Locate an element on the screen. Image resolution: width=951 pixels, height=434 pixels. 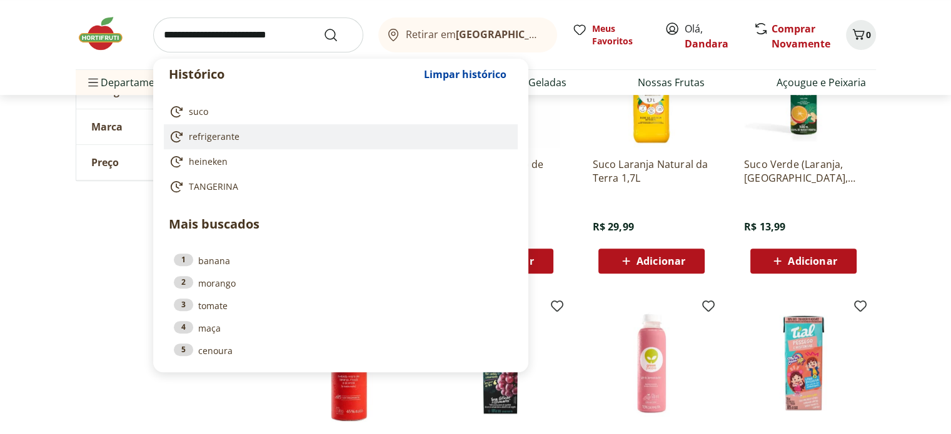
span: Marca is located at coordinates (107, 127).